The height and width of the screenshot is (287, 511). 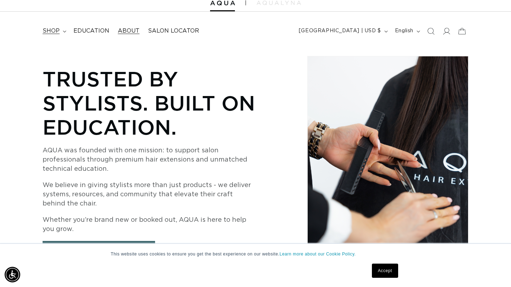 What do you see at coordinates (406, 31) in the screenshot?
I see `button: English` at bounding box center [406, 31].